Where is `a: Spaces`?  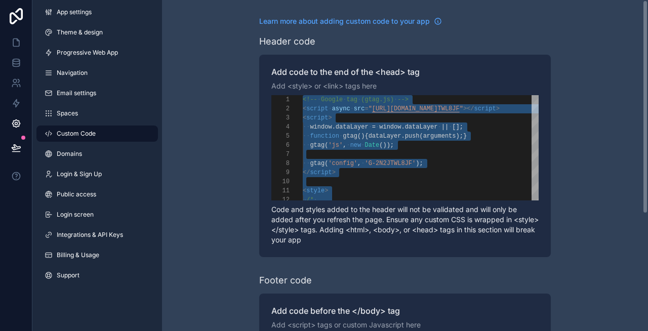
a: Spaces is located at coordinates (97, 113).